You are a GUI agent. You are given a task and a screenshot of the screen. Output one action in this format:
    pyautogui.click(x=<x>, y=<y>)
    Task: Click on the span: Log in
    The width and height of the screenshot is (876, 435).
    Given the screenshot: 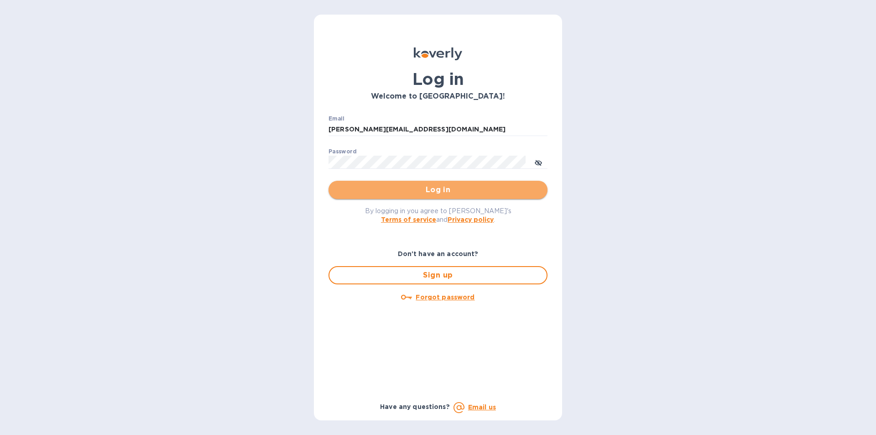 What is the action you would take?
    pyautogui.click(x=438, y=190)
    